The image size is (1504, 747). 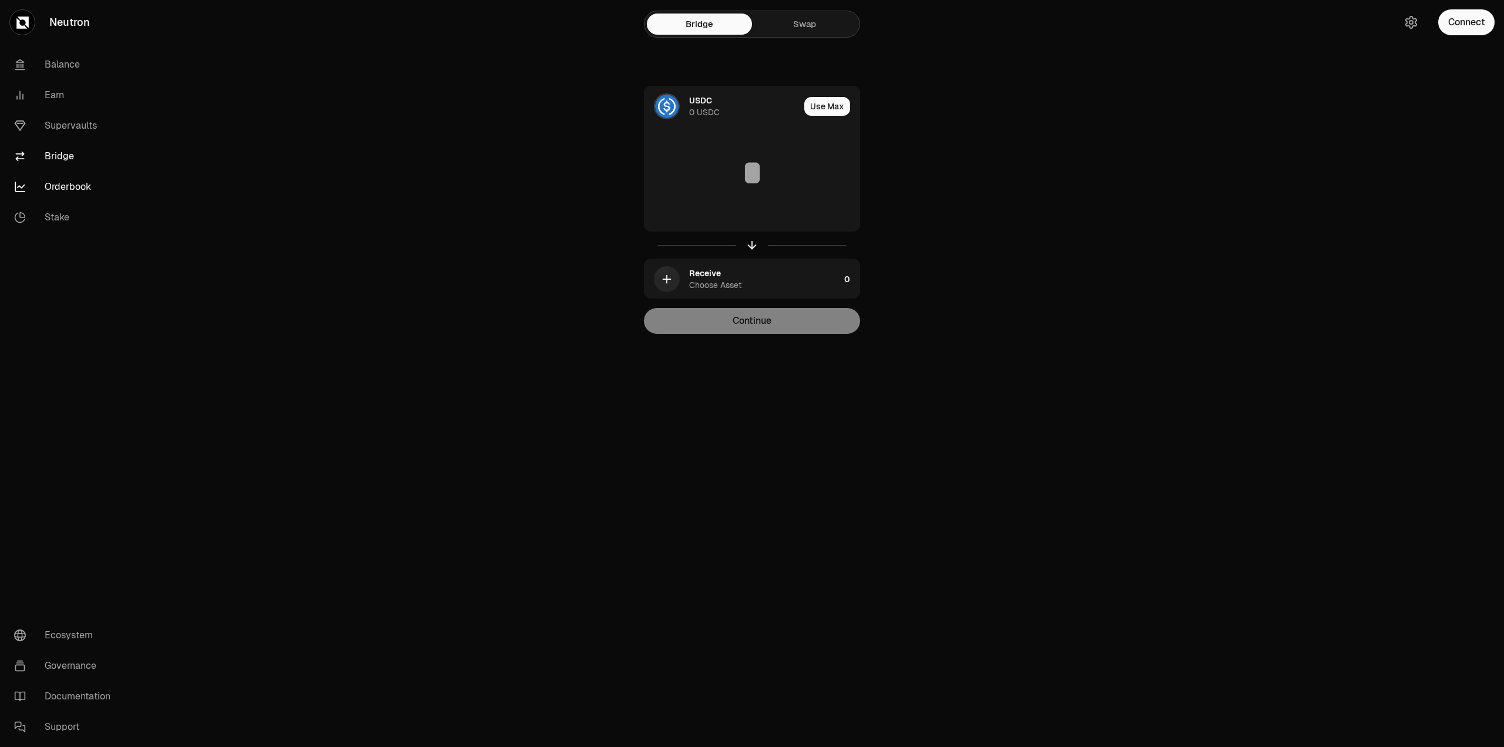 I want to click on div: ReceiveChoose Asset, so click(x=742, y=279).